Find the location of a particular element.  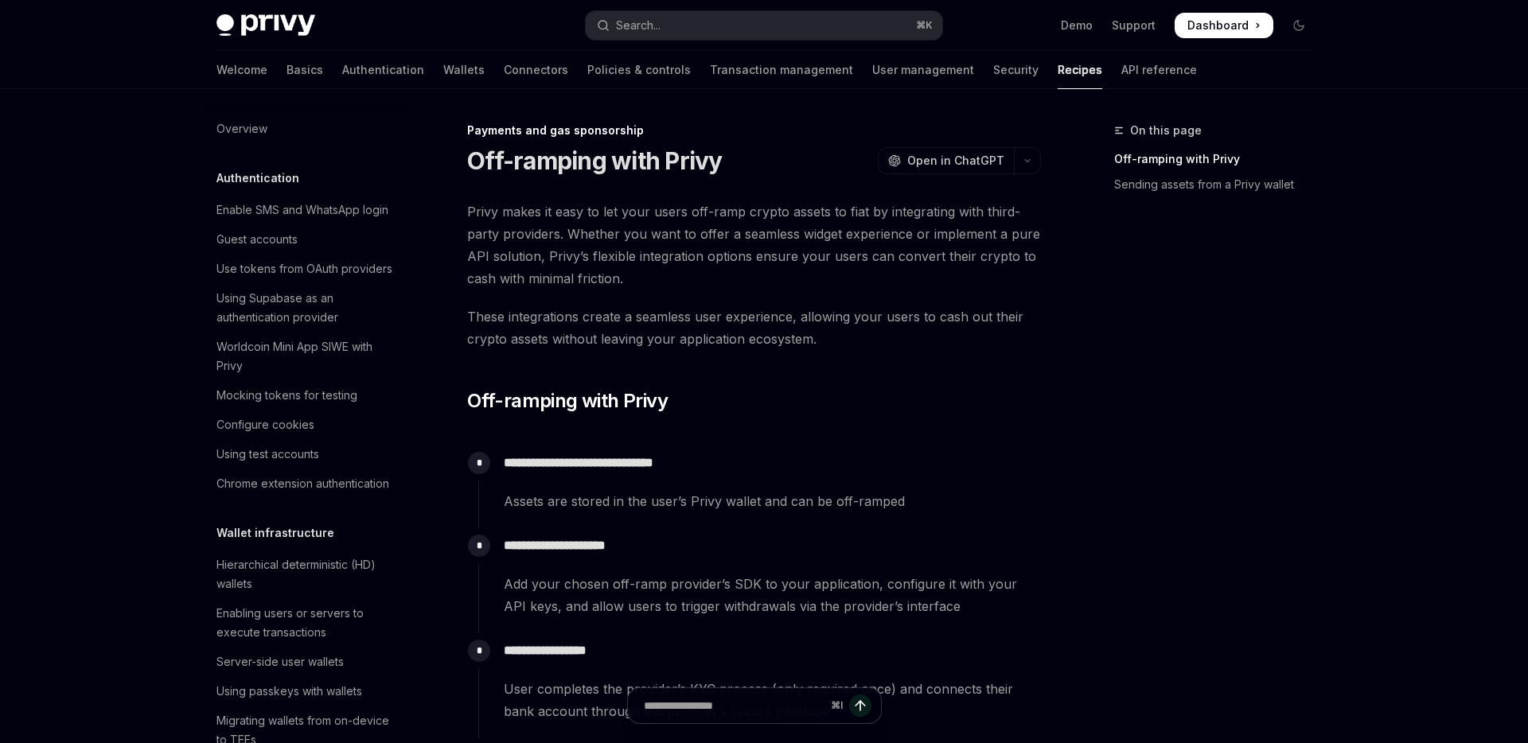

div: Mocking tokens for testing is located at coordinates (287, 396).